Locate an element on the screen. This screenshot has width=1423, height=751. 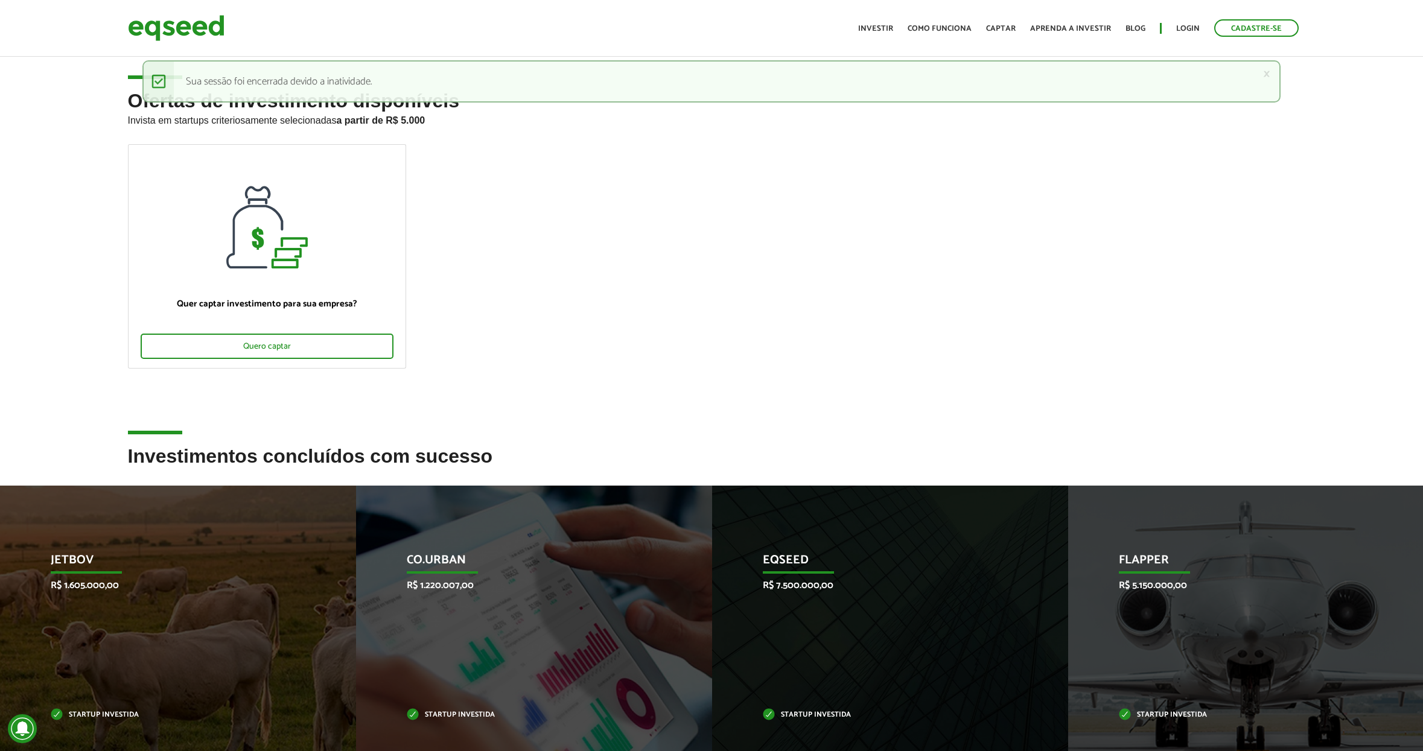
p: Flapper is located at coordinates (1237, 564).